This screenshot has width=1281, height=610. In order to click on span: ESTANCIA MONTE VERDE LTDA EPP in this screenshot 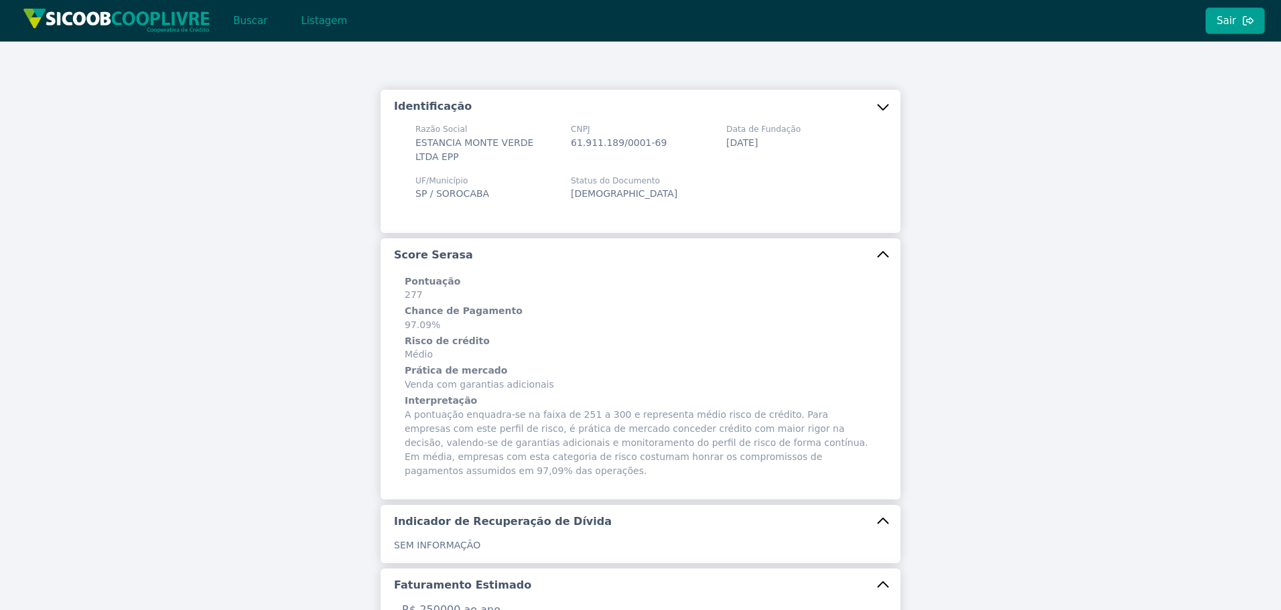, I will do `click(474, 149)`.